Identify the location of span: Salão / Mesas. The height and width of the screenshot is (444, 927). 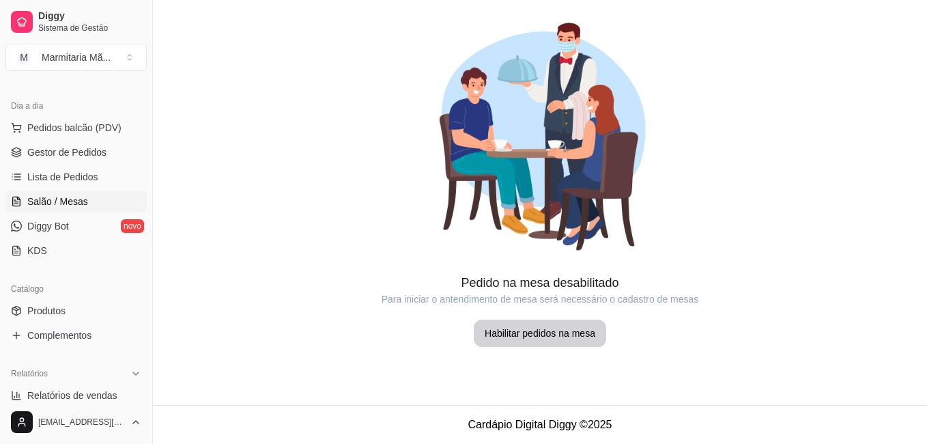
(57, 201).